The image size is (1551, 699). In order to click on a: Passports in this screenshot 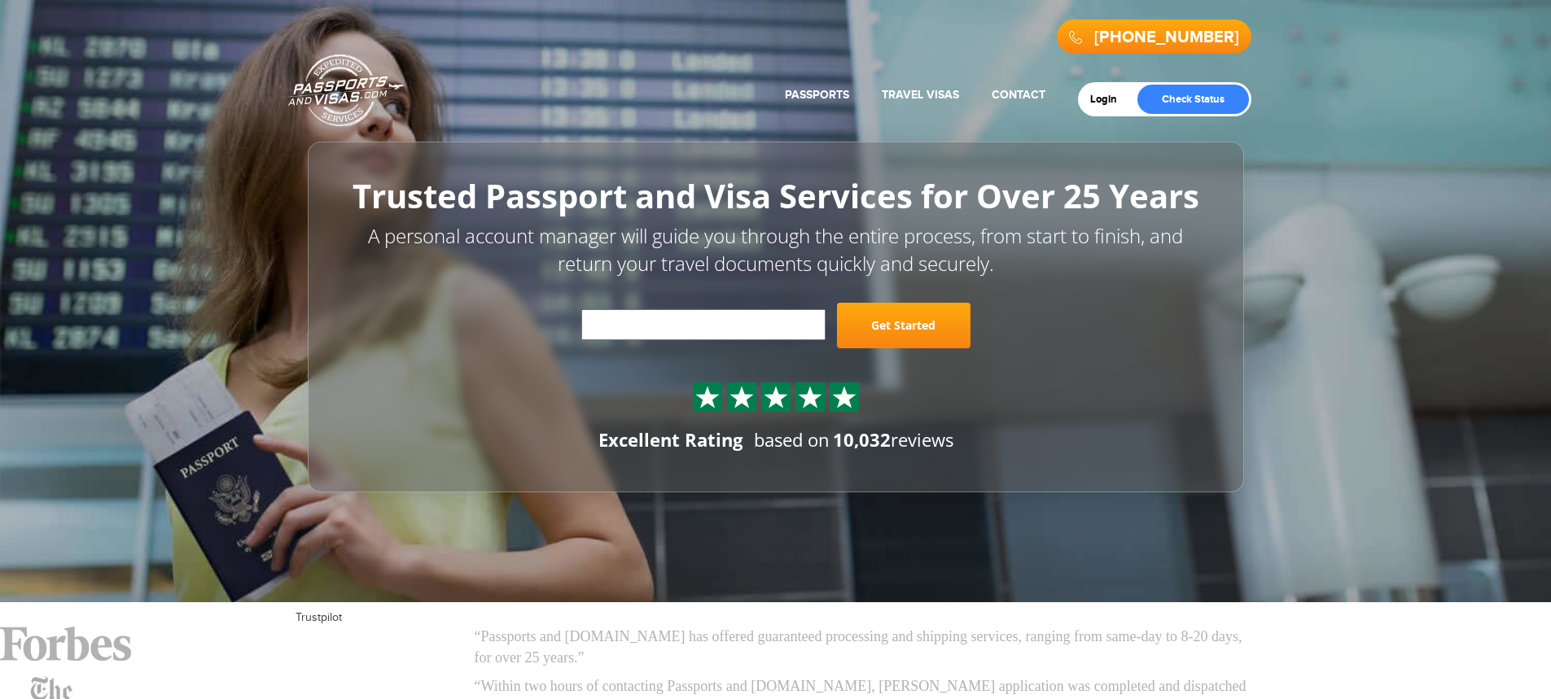, I will do `click(817, 94)`.